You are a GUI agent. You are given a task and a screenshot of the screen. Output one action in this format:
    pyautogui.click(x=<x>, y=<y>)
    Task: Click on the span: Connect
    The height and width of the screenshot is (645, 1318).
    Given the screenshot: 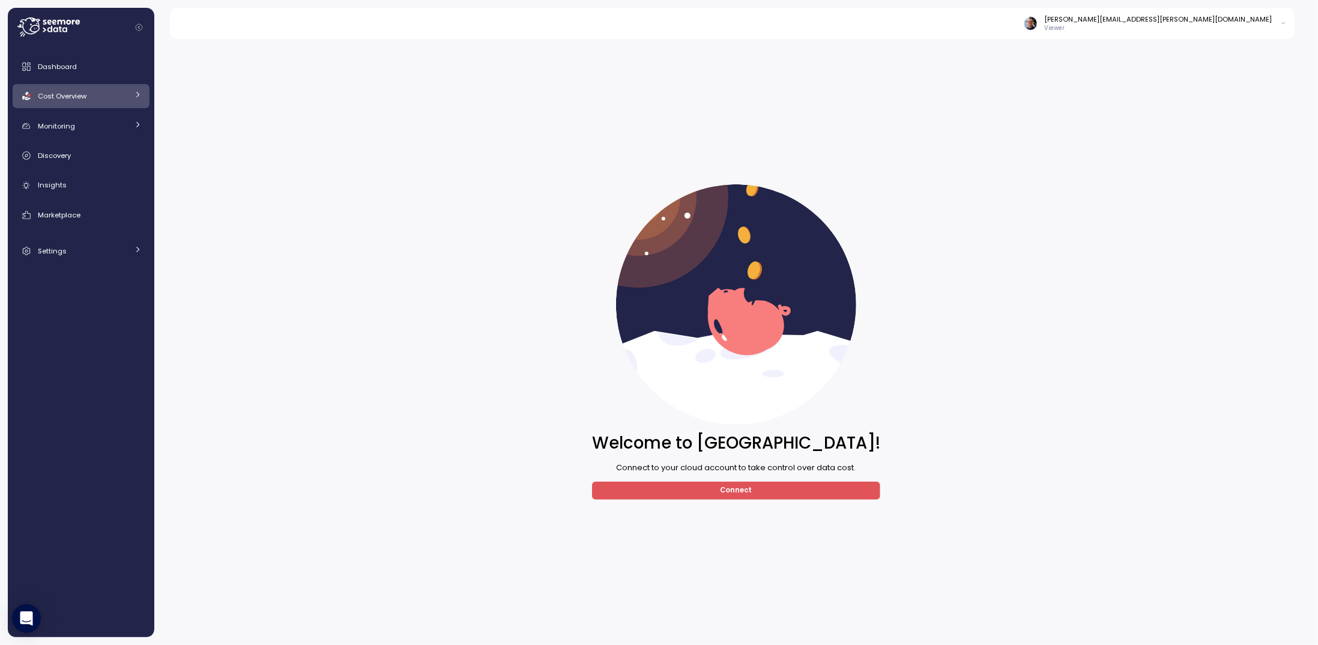 What is the action you would take?
    pyautogui.click(x=736, y=490)
    